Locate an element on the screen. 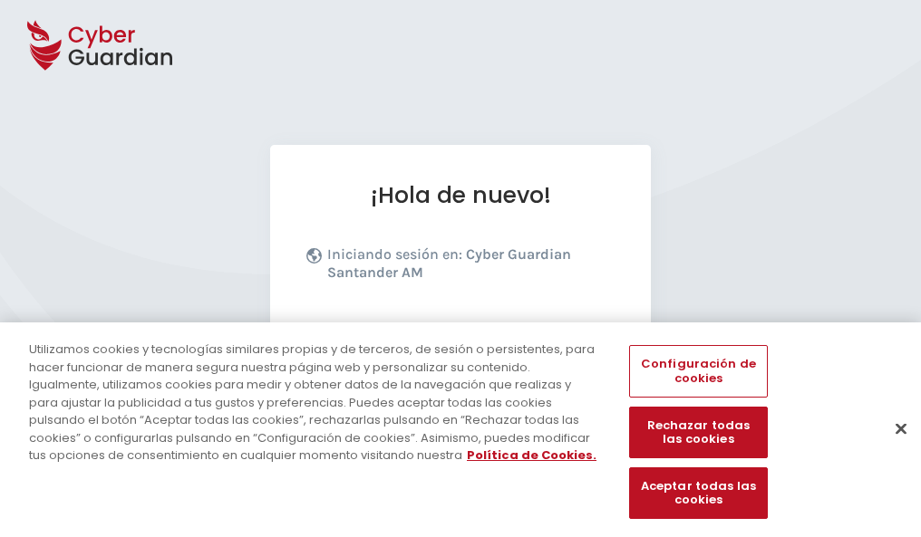 This screenshot has height=537, width=921. b: Cyber Guardian Santander AM is located at coordinates (448, 263).